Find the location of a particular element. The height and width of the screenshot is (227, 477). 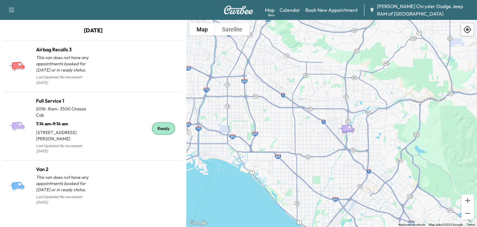

h1: Full Service 1 is located at coordinates (65, 101).